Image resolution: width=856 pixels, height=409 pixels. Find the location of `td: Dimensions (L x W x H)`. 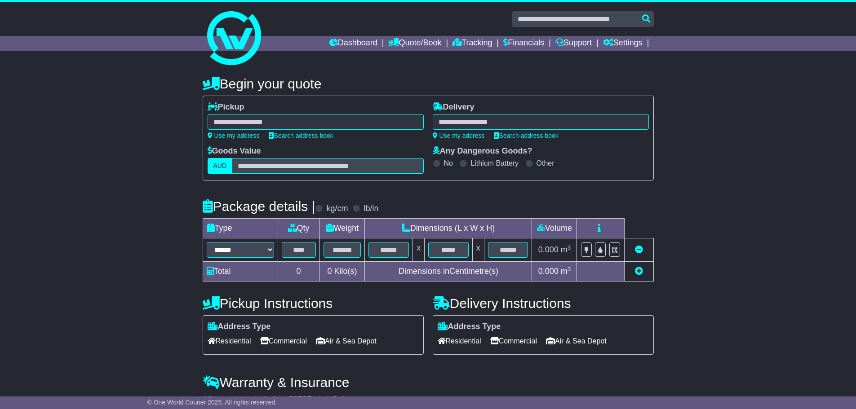

td: Dimensions (L x W x H) is located at coordinates (448, 229).